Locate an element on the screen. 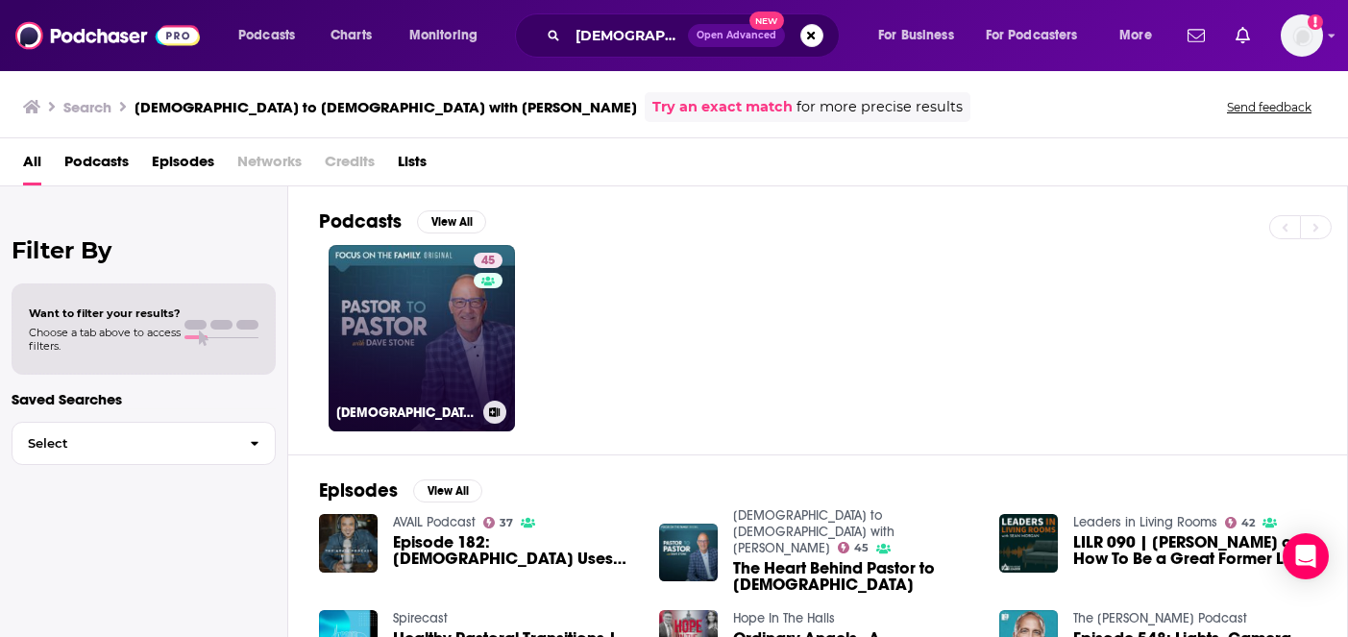 Image resolution: width=1348 pixels, height=637 pixels. a: Try an exact match is located at coordinates (723, 107).